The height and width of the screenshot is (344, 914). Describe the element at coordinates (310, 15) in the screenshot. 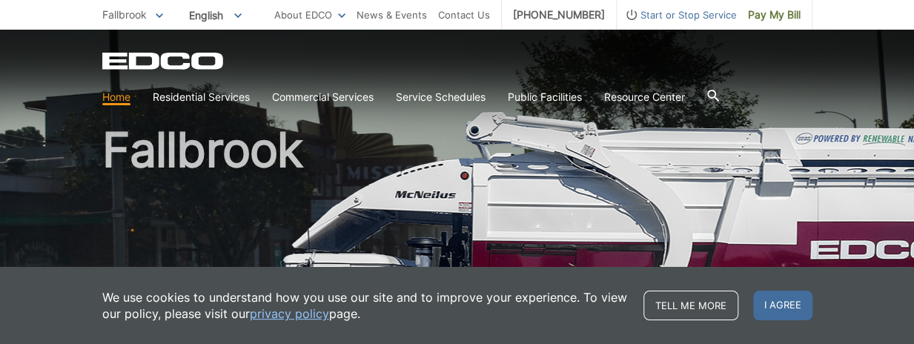

I see `a: About EDCO` at that location.